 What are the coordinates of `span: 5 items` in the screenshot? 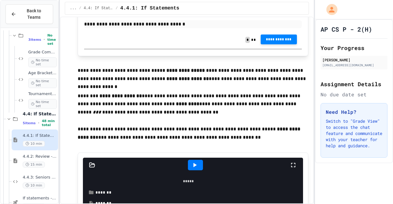 It's located at (29, 123).